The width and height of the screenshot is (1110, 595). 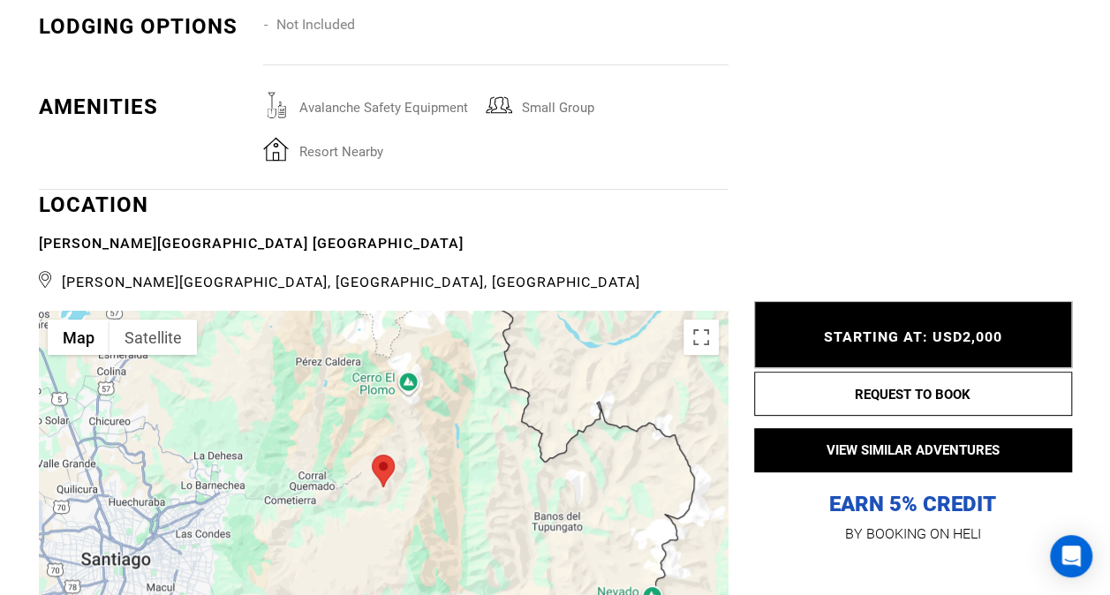 I want to click on span: STARTING AT: USD2,000, so click(x=913, y=337).